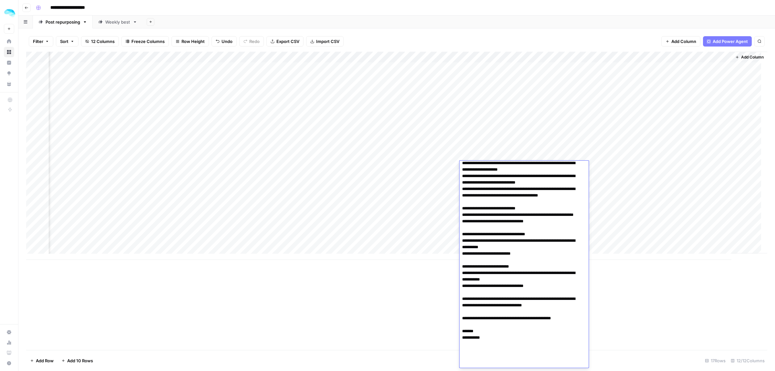 This screenshot has width=775, height=371. What do you see at coordinates (9, 342) in the screenshot?
I see `a: Usage` at bounding box center [9, 342].